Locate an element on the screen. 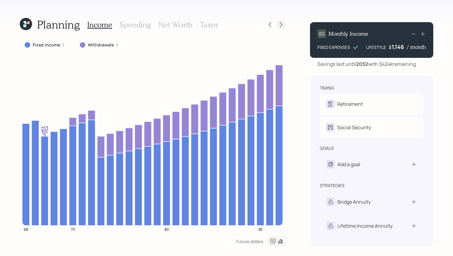 The width and height of the screenshot is (453, 256). b: 2052 is located at coordinates (362, 64).